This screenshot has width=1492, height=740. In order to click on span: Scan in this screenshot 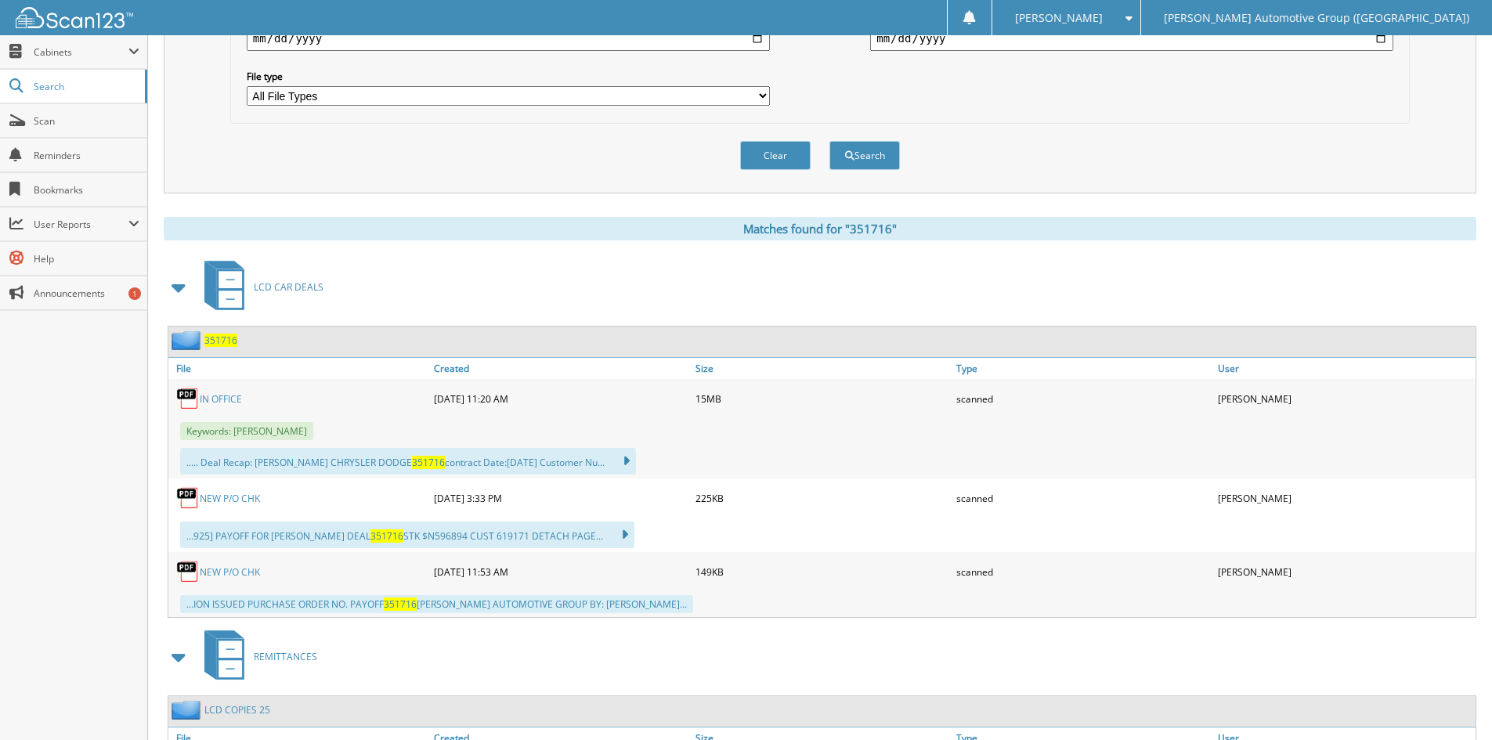, I will do `click(86, 121)`.